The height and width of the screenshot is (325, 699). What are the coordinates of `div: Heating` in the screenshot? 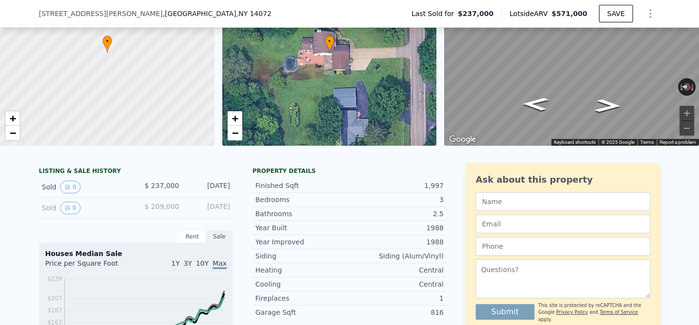 It's located at (302, 270).